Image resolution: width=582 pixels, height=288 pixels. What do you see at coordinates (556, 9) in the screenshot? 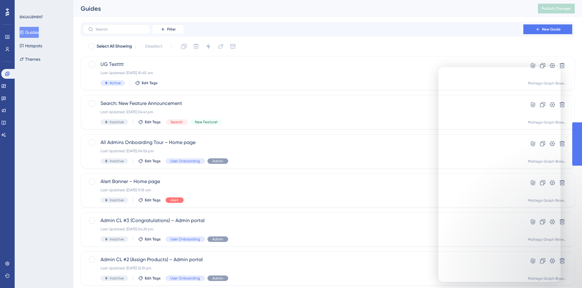
I see `span: Publish Changes` at bounding box center [556, 9].